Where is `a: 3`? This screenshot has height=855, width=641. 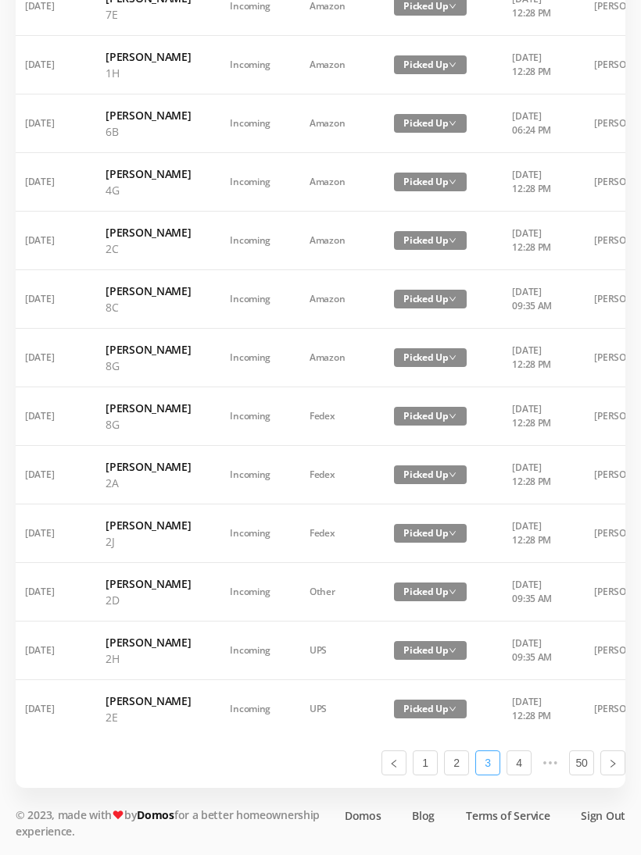 a: 3 is located at coordinates (487, 763).